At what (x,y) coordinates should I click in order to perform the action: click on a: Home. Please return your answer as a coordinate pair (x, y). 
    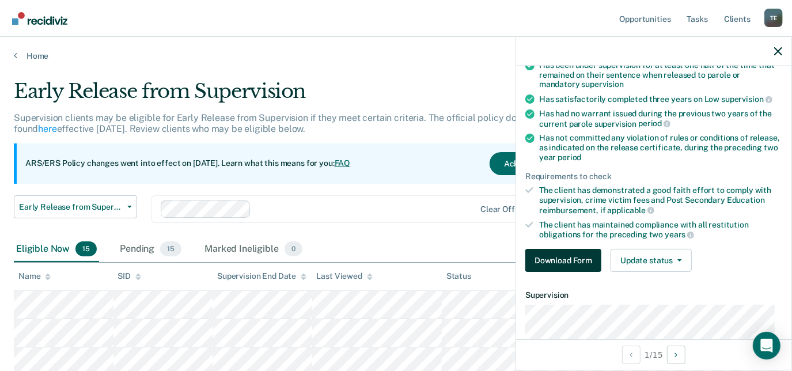
    Looking at the image, I should click on (396, 56).